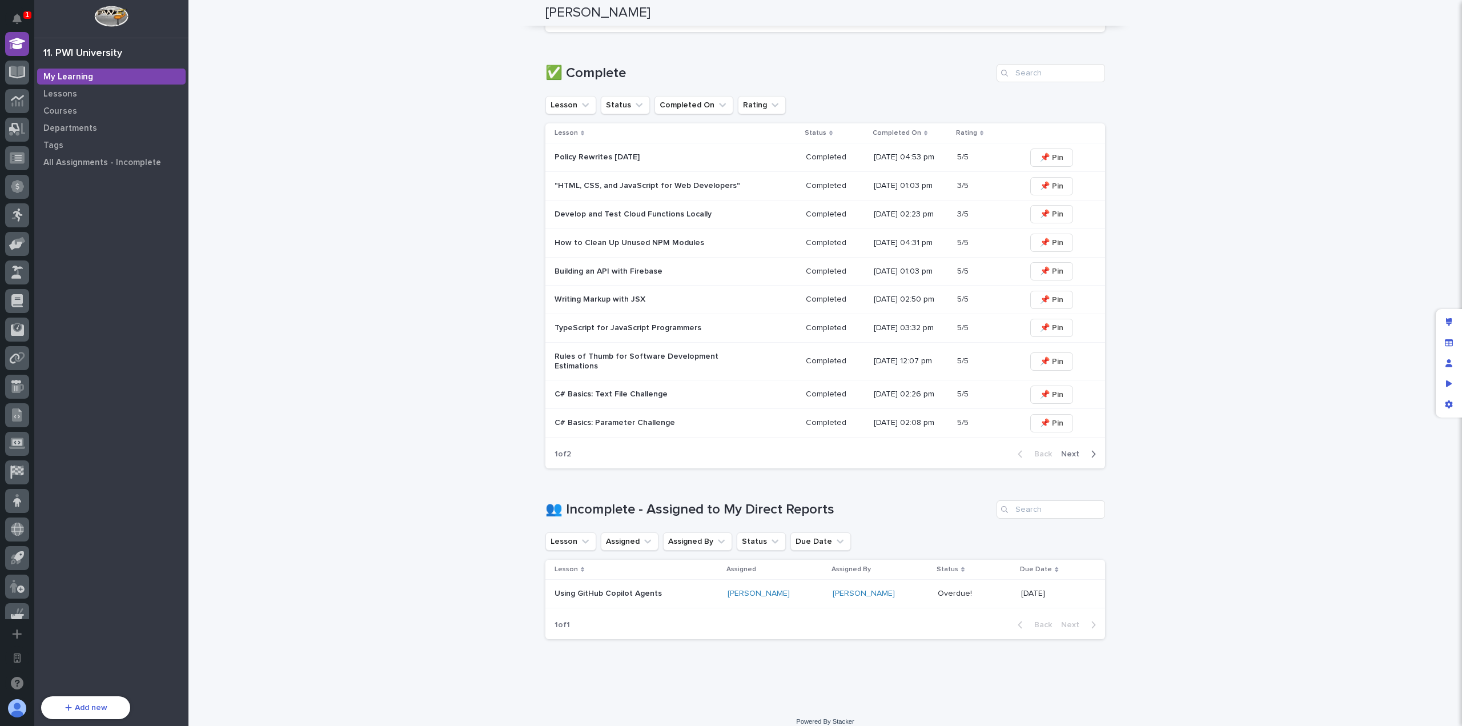  I want to click on button: Status, so click(761, 542).